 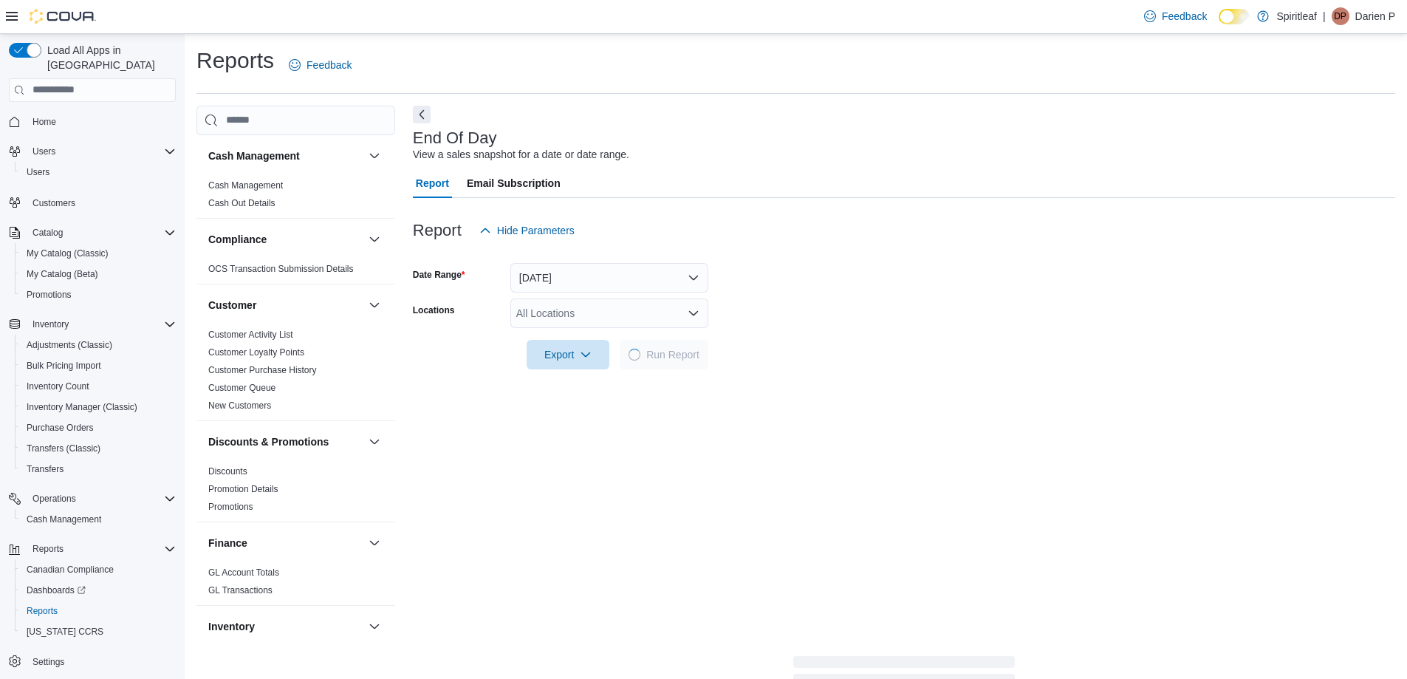 What do you see at coordinates (63, 16) in the screenshot?
I see `img: Cova` at bounding box center [63, 16].